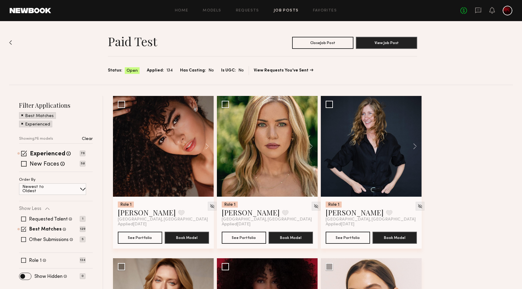 The image size is (522, 289). Describe the element at coordinates (82, 276) in the screenshot. I see `p: 0` at that location.